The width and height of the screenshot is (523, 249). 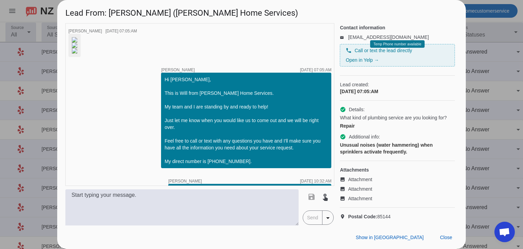 I want to click on img: OtQ2vnmth8WpHGJtKwlpYA, so click(x=75, y=51).